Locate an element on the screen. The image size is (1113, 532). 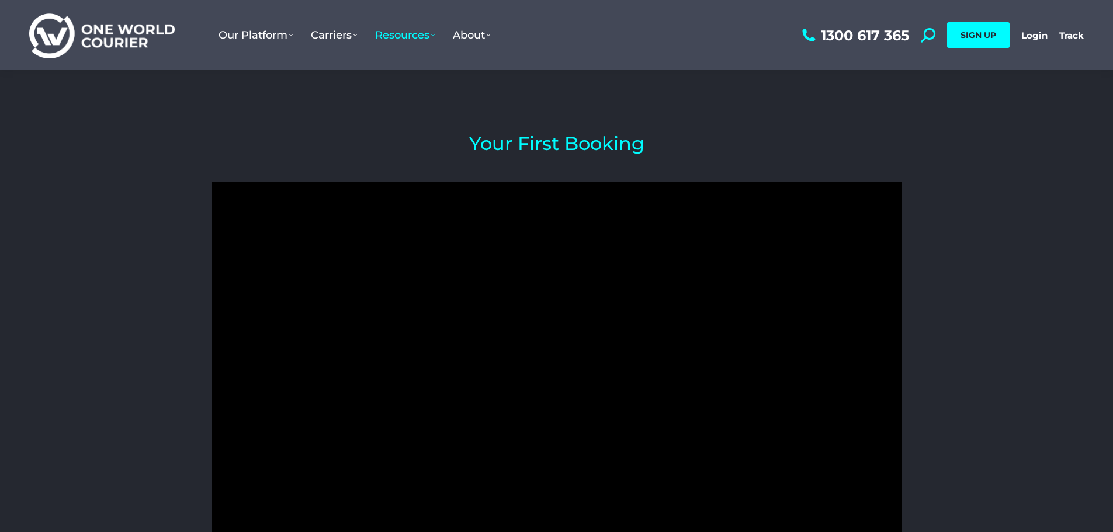
span: Resources is located at coordinates (405, 35).